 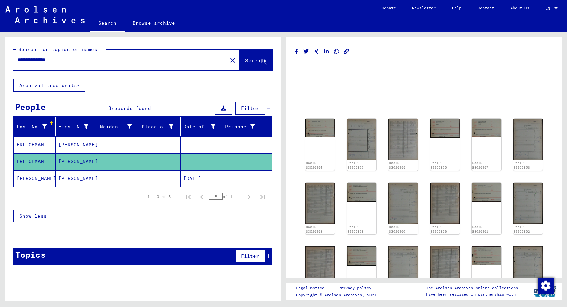 What do you see at coordinates (118, 127) in the screenshot?
I see `mat-header-cell: Maiden Name` at bounding box center [118, 127].